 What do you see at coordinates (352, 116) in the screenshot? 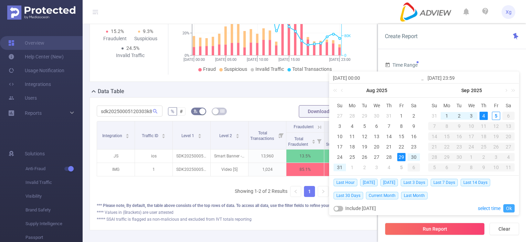
I see `td: July 28, 2025` at bounding box center [352, 116].